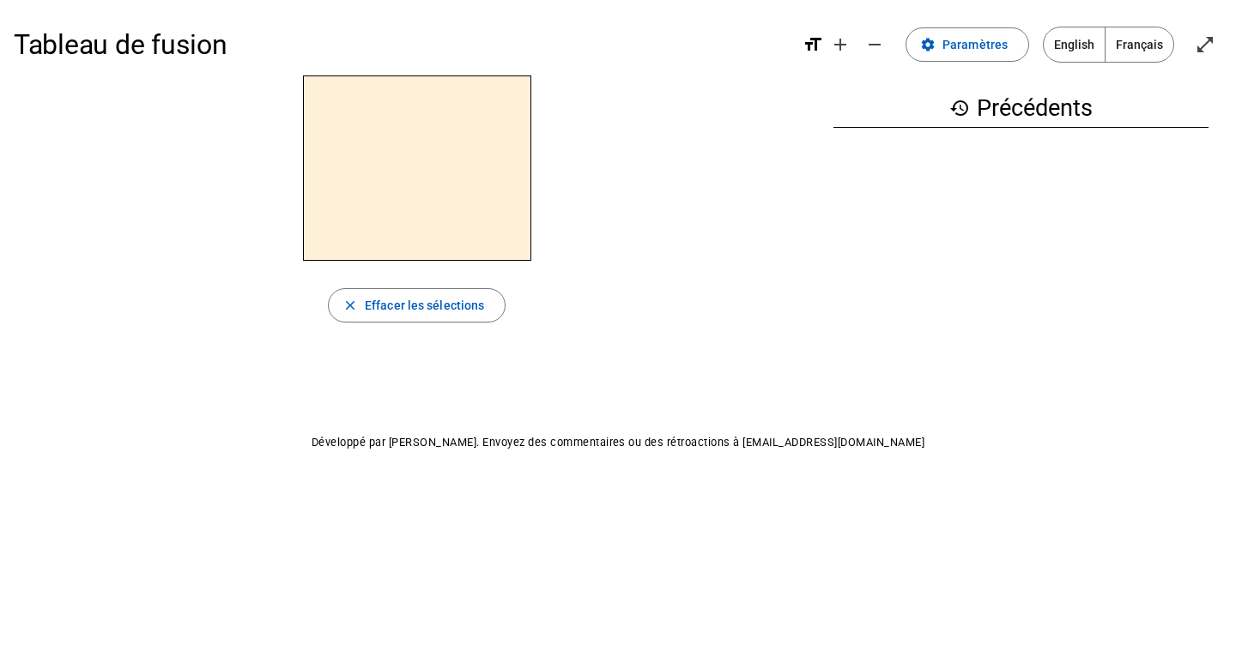 This screenshot has width=1236, height=663. Describe the element at coordinates (959, 108) in the screenshot. I see `mat-icon: history` at that location.